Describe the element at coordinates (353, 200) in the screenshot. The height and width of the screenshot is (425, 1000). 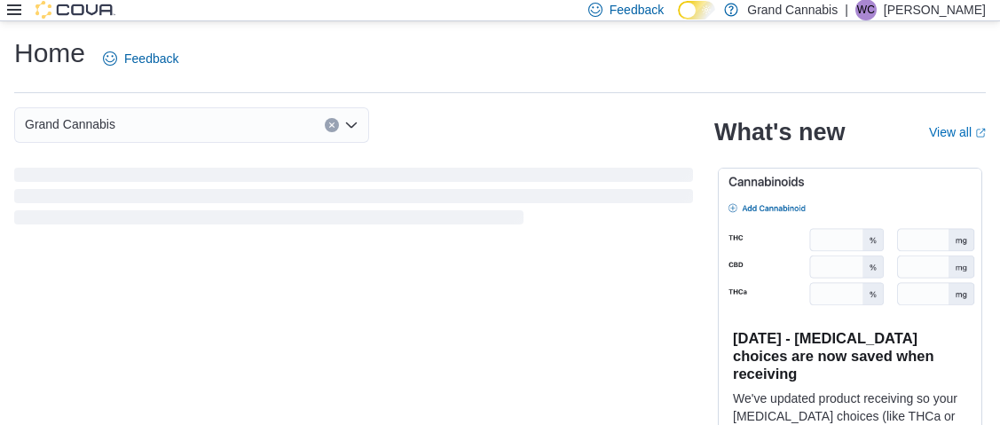
I see `span: Loading` at that location.